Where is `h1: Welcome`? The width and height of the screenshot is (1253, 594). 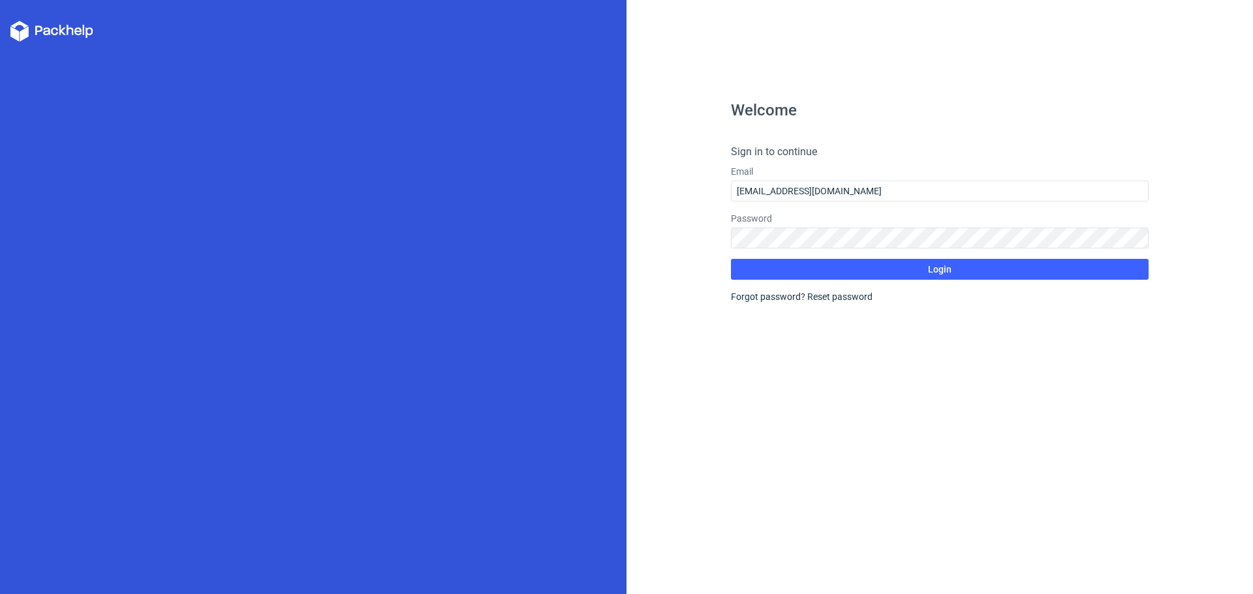
h1: Welcome is located at coordinates (940, 110).